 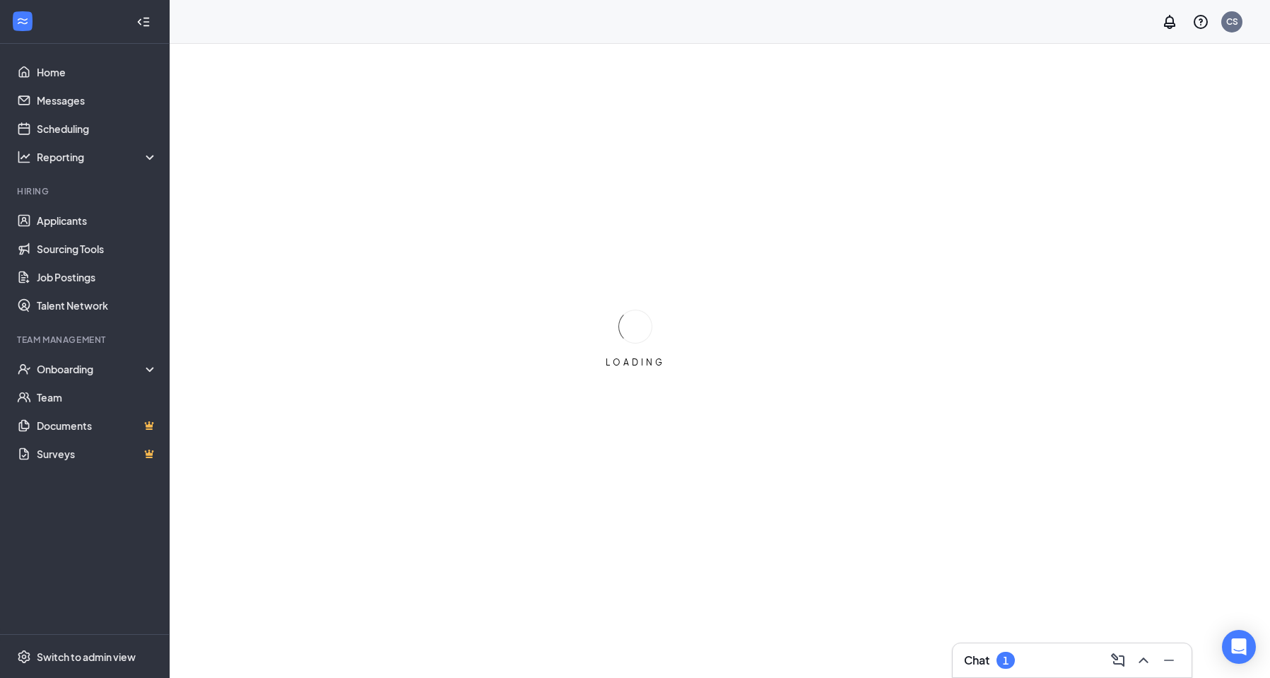 I want to click on a: Talent Network, so click(x=97, y=305).